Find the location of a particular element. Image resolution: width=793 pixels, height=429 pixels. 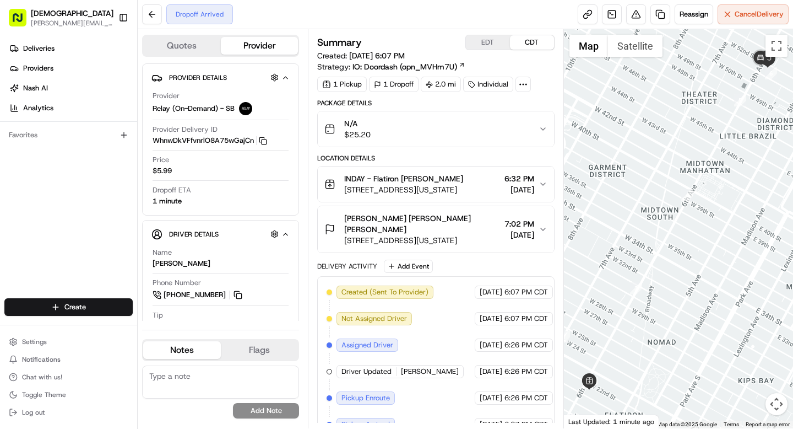

span: Settings is located at coordinates (34, 342).